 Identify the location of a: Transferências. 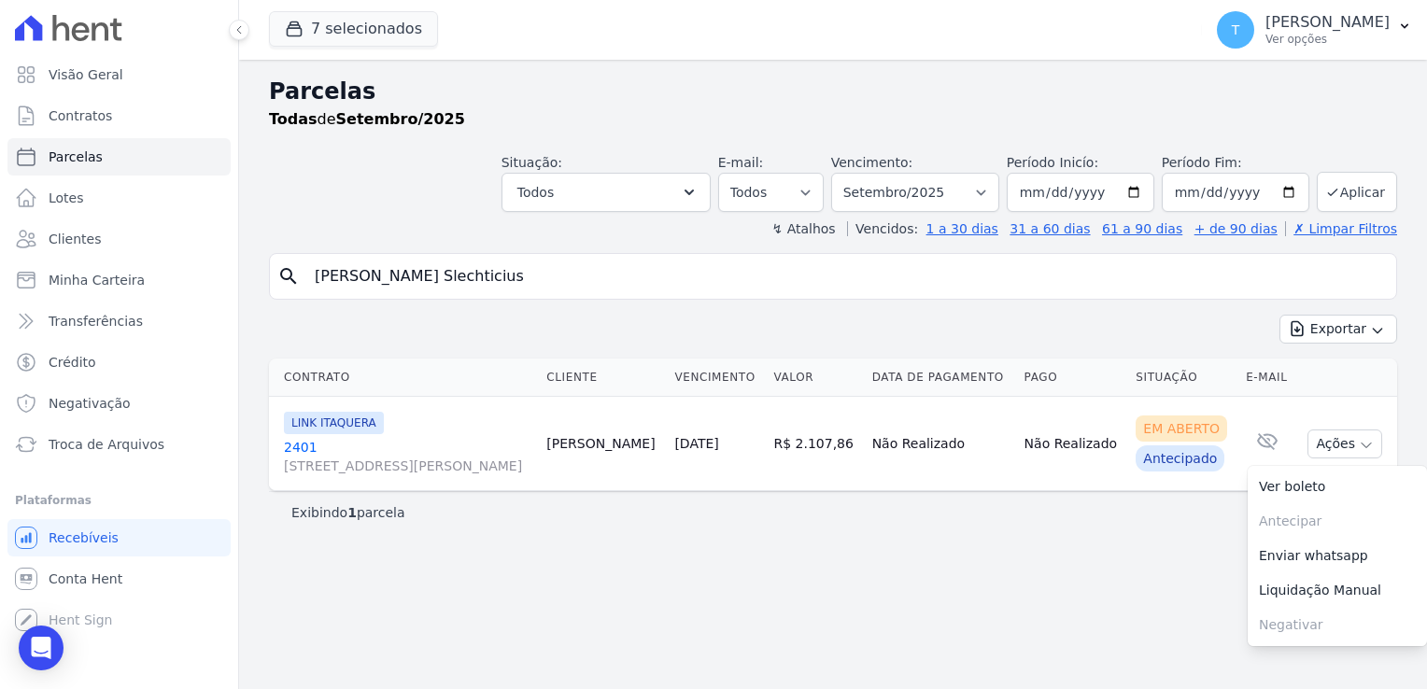
(119, 321).